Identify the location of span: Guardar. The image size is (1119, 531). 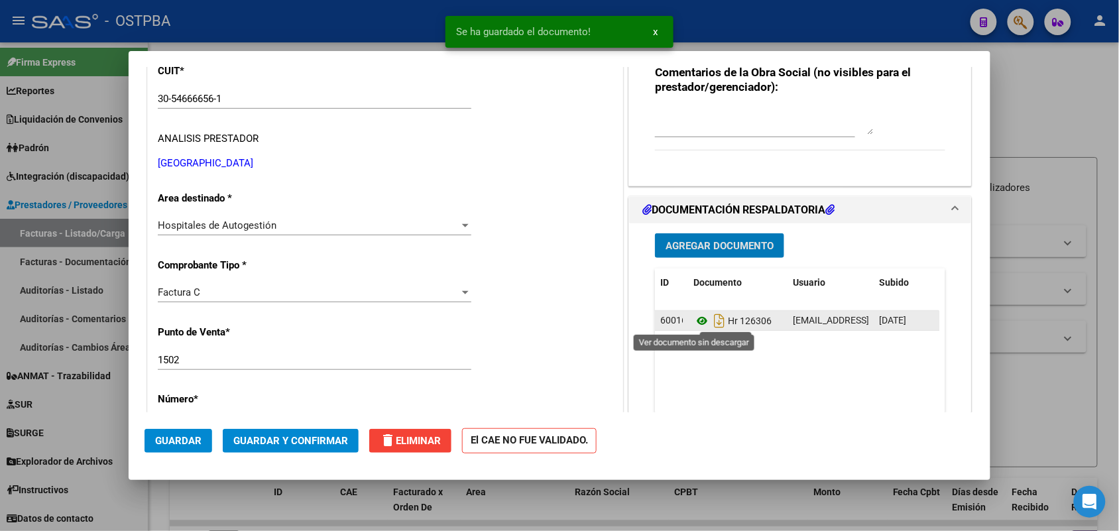
(178, 441).